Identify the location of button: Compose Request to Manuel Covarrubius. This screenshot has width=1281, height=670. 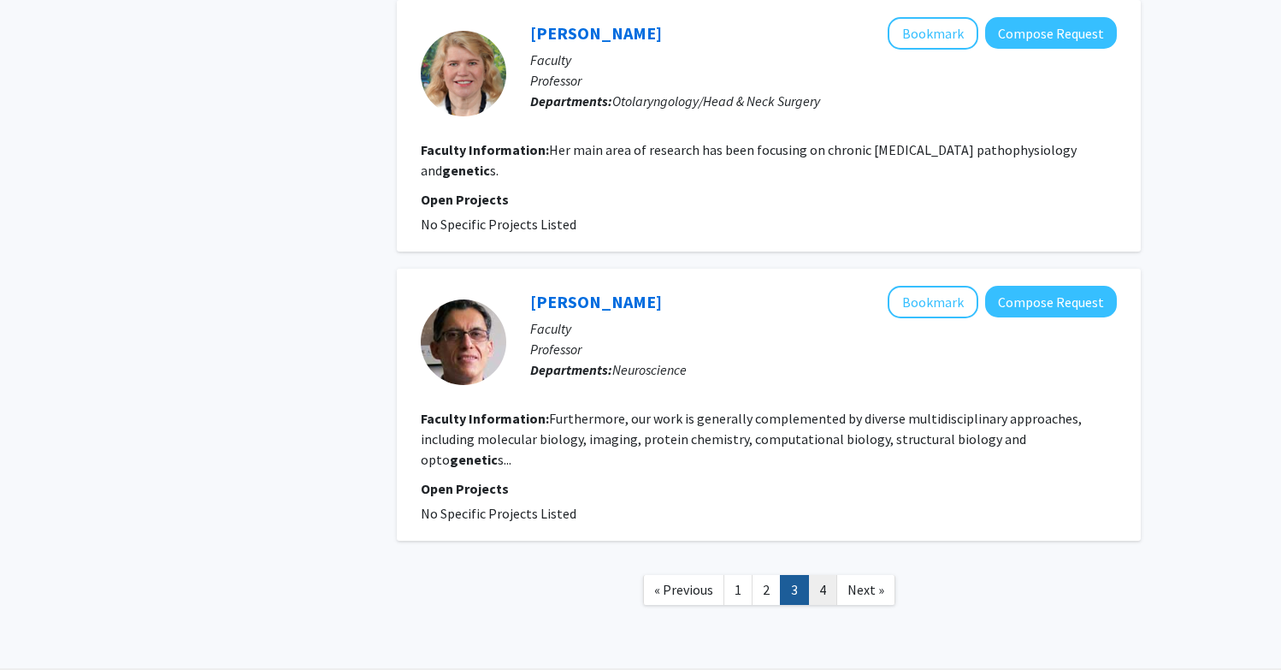
(1051, 301).